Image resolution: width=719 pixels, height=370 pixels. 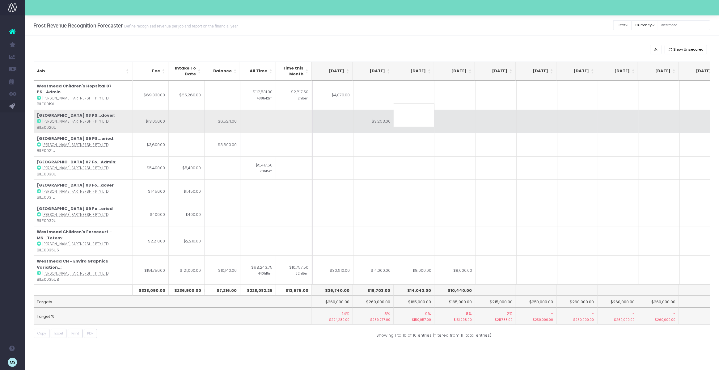 I want to click on td: $112,531.00, so click(x=258, y=95).